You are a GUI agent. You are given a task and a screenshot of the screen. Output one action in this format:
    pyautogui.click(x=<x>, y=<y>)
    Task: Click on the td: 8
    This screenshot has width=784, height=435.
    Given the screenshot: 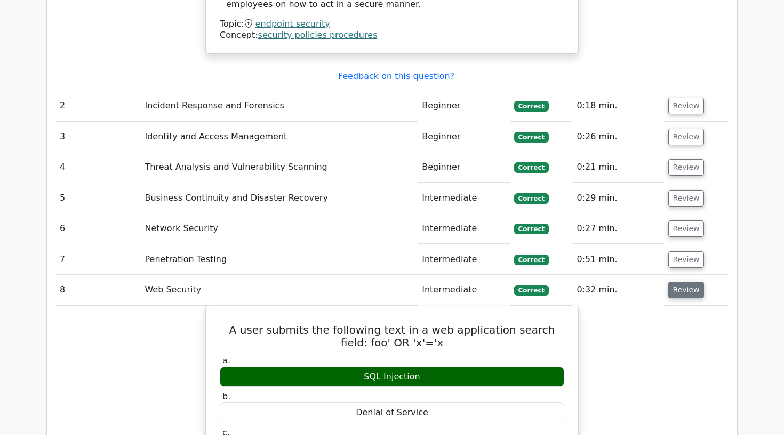 What is the action you would take?
    pyautogui.click(x=98, y=290)
    